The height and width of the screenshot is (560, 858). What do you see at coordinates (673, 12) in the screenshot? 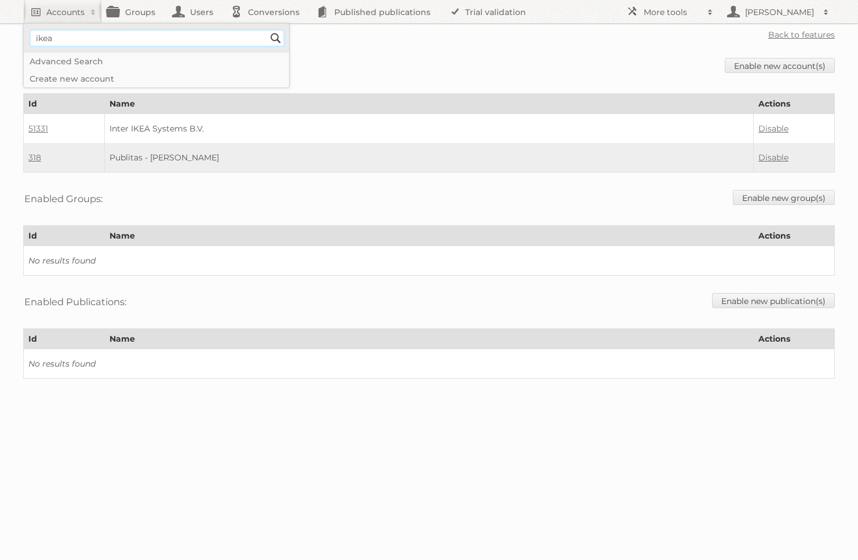
I see `h2: More tools` at bounding box center [673, 12].